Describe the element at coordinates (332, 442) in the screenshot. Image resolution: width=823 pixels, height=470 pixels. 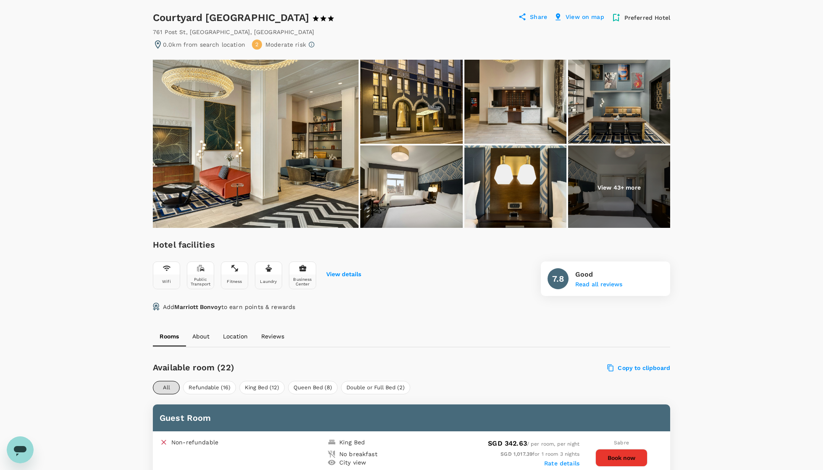
I see `img: king-bed-icon` at that location.